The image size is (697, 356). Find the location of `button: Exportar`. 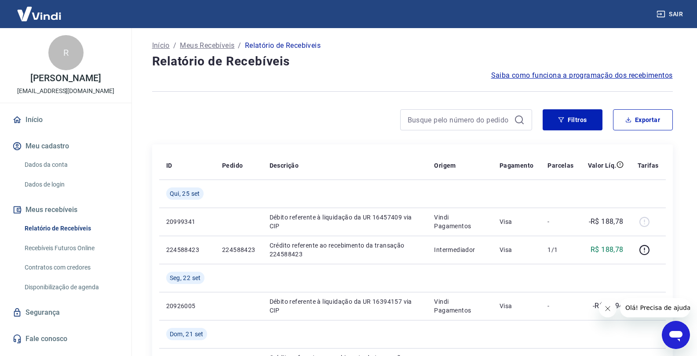

button: Exportar is located at coordinates (643, 120).